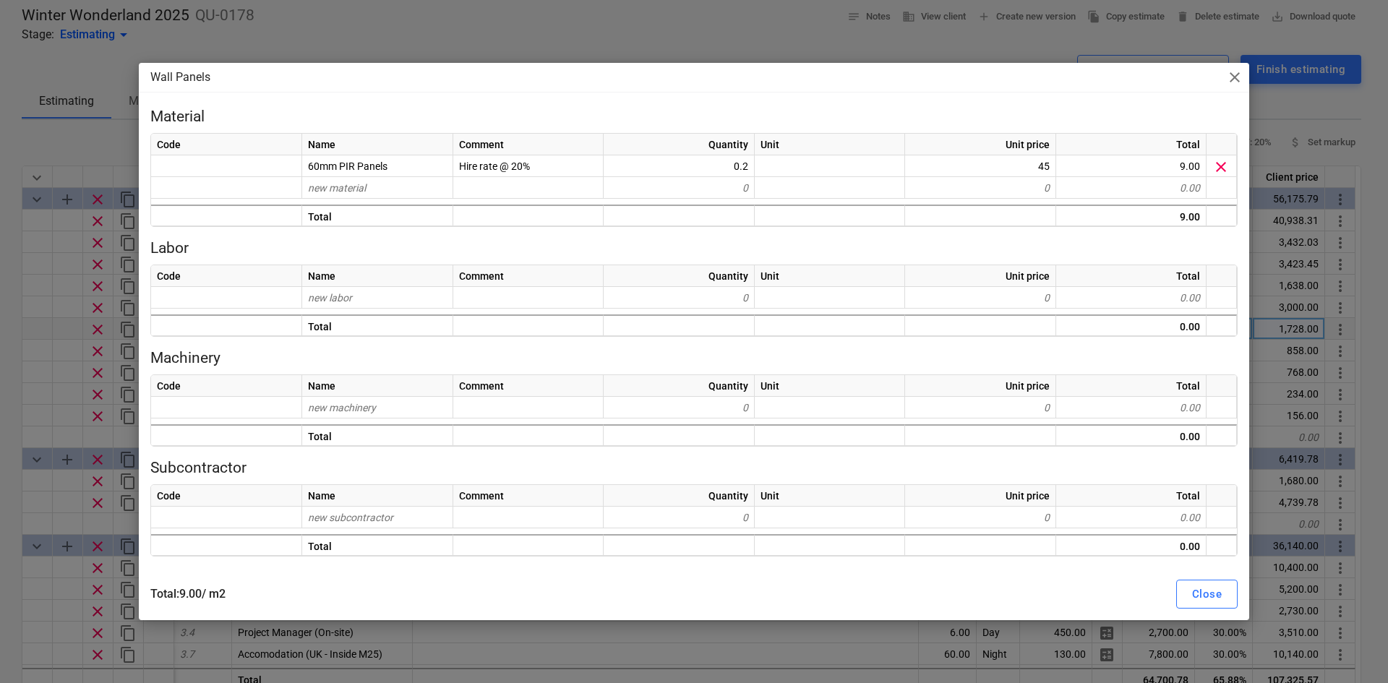  What do you see at coordinates (1235, 77) in the screenshot?
I see `span: close` at bounding box center [1235, 77].